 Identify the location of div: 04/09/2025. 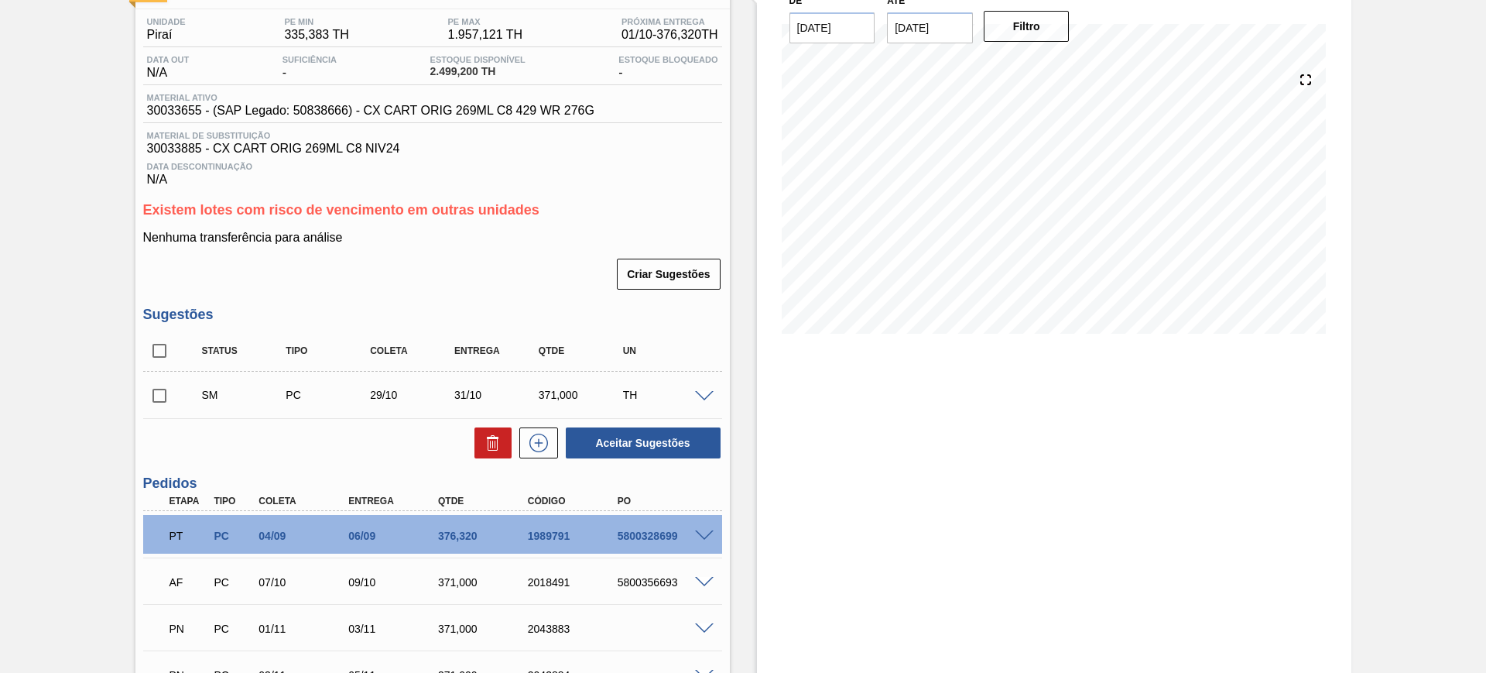
(305, 536).